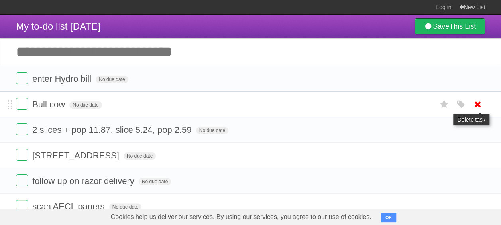  What do you see at coordinates (449, 26) in the screenshot?
I see `a: SaveThis List` at bounding box center [449, 26].